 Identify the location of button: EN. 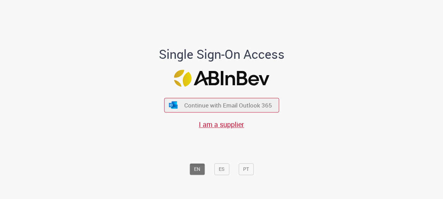
(197, 169).